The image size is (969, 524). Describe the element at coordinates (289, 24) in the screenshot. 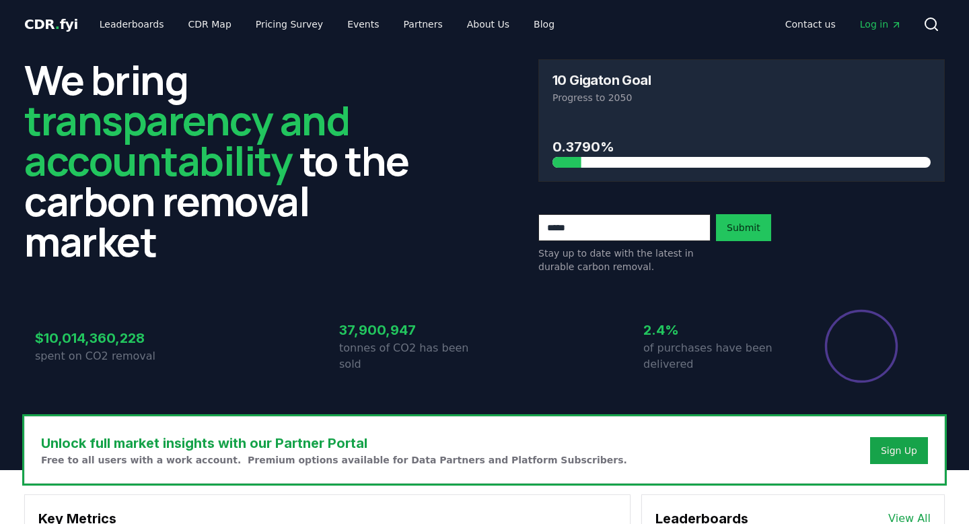

I see `a: Pricing Survey` at that location.